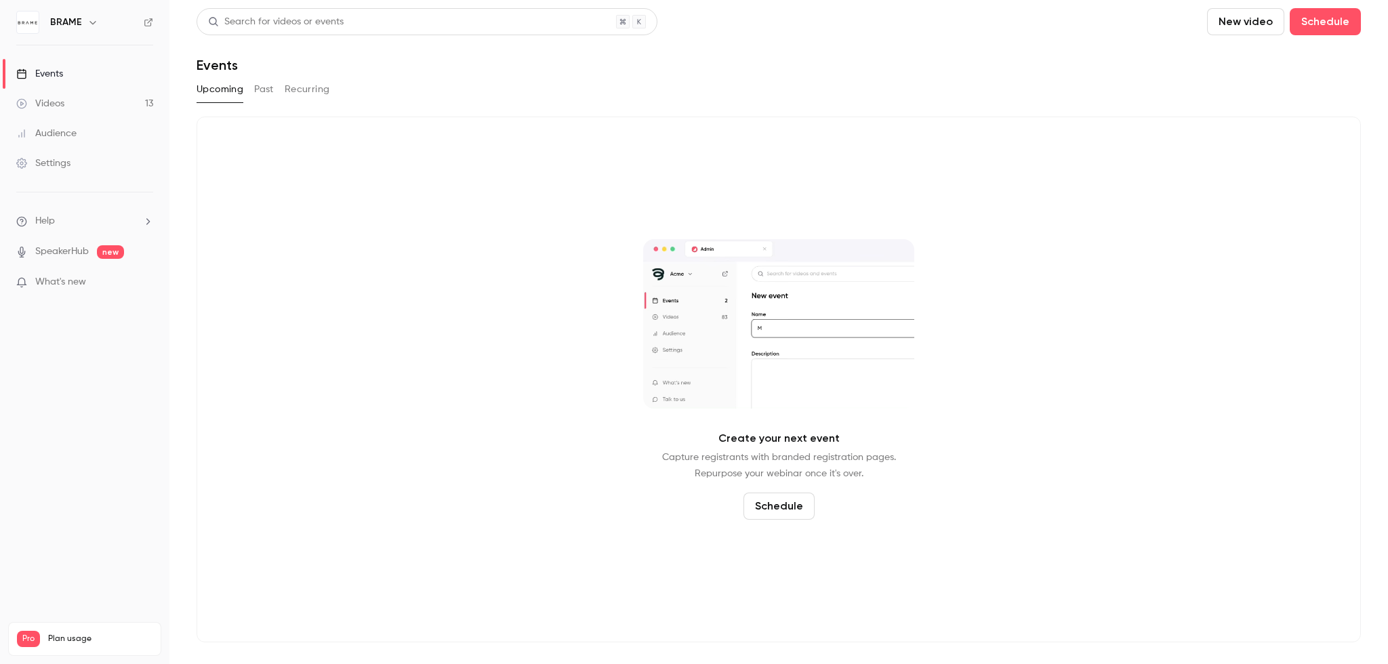  Describe the element at coordinates (307, 89) in the screenshot. I see `button: Recurring` at that location.